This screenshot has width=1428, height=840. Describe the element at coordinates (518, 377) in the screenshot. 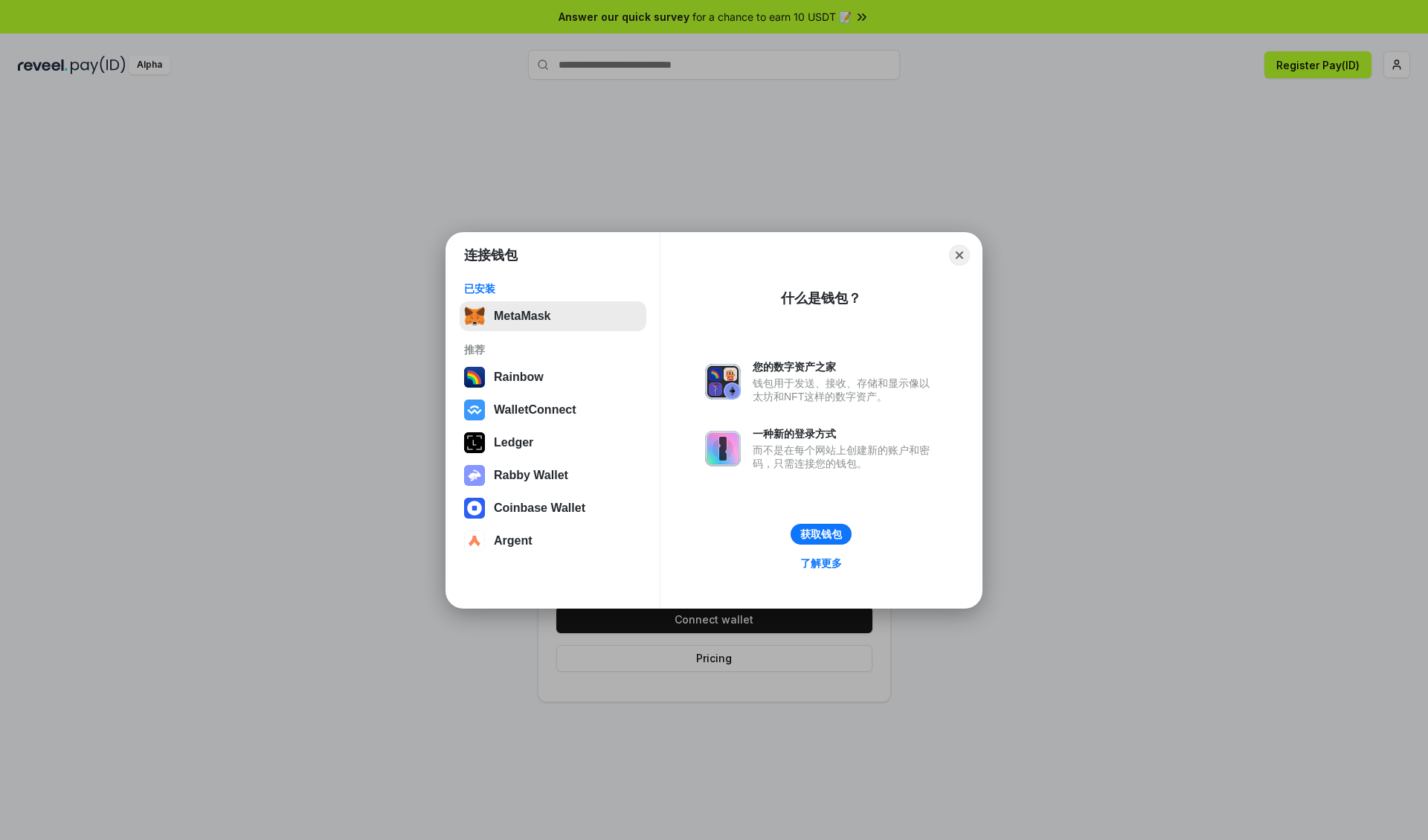

I see `div: Rainbow` at that location.